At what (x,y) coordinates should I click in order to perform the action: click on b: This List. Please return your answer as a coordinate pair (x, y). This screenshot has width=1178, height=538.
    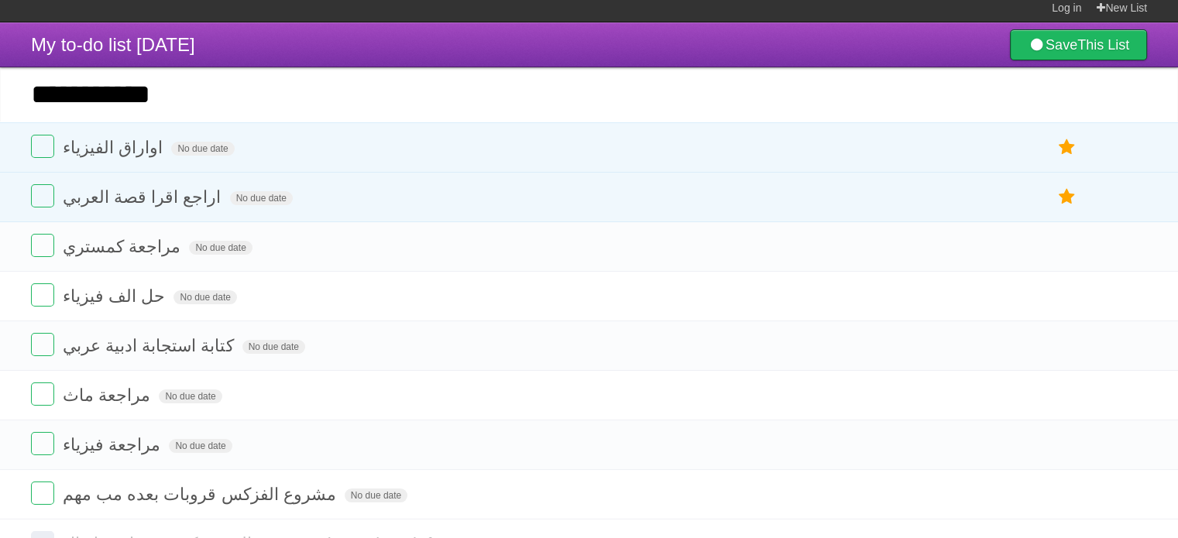
    Looking at the image, I should click on (1102, 45).